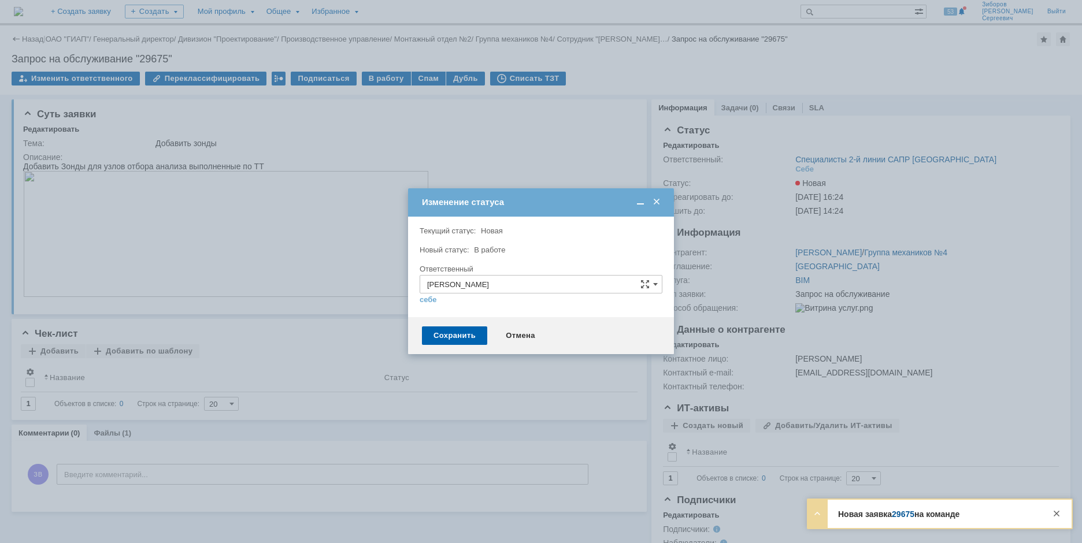 Image resolution: width=1082 pixels, height=543 pixels. I want to click on div: Развернуть, so click(817, 514).